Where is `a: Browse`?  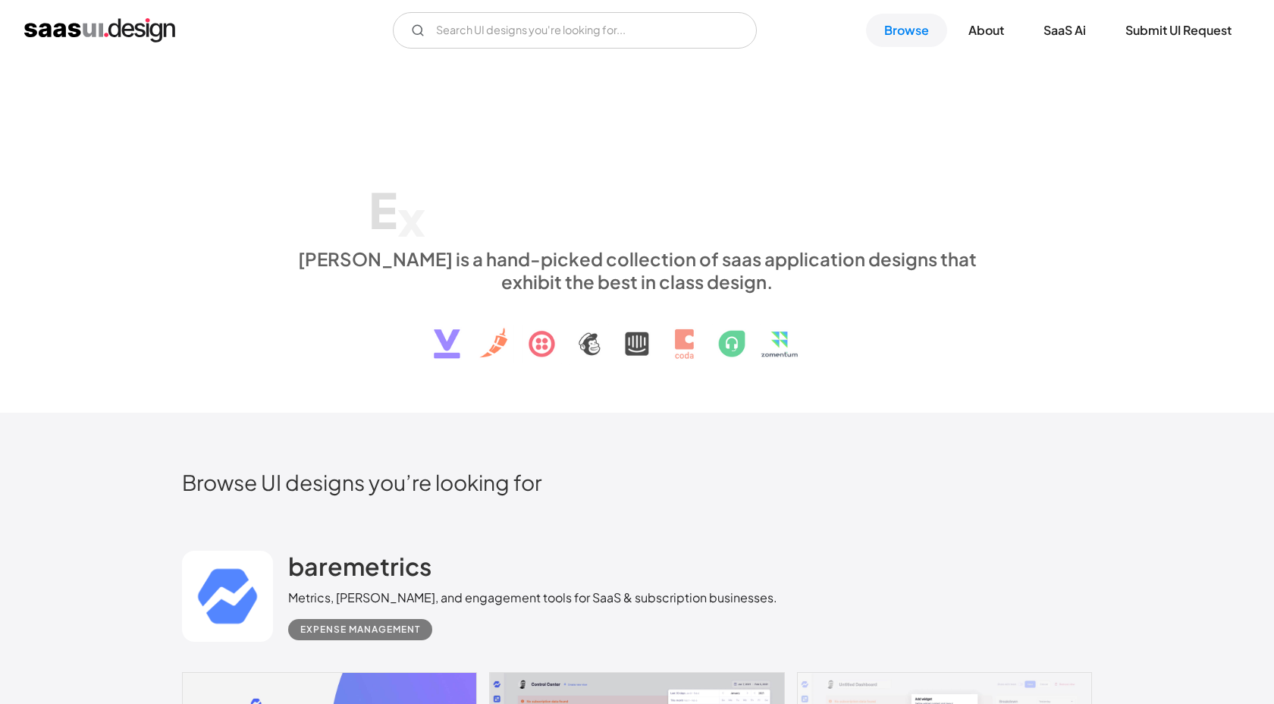 a: Browse is located at coordinates (906, 30).